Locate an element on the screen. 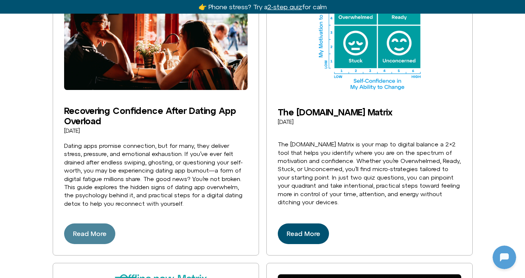 This screenshot has width=525, height=278. div: Dating apps promise connection, but for many, they deliver stress, pressure, and emotional exhaus... is located at coordinates (156, 174).